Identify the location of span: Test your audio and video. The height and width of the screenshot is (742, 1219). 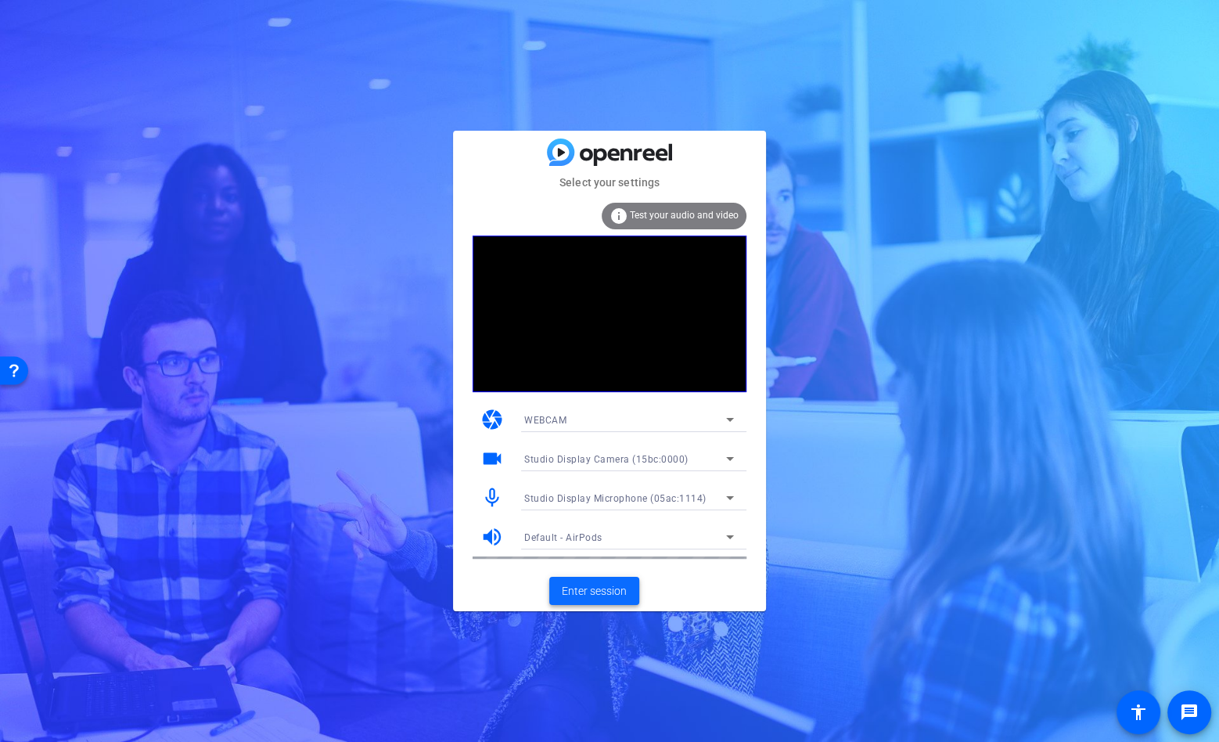
(684, 215).